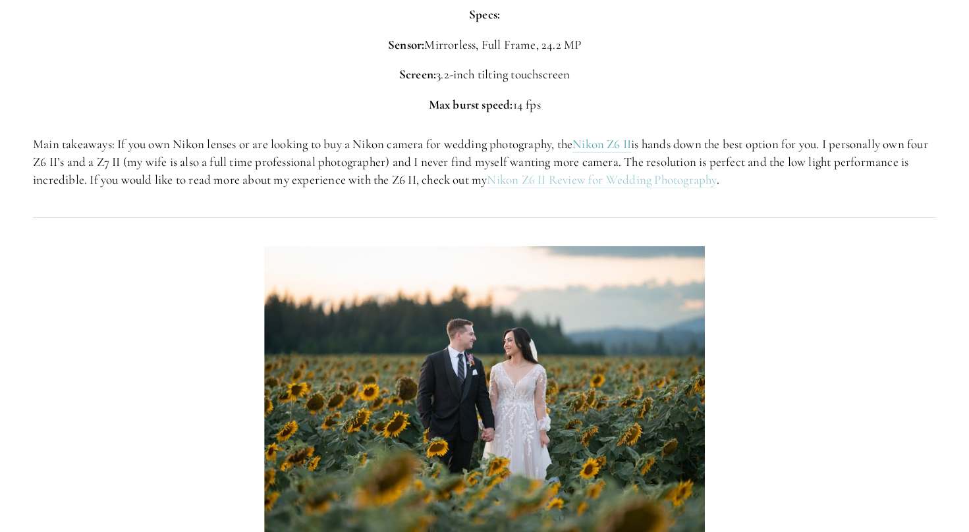 The width and height of the screenshot is (969, 532). I want to click on strong: Screen:, so click(418, 74).